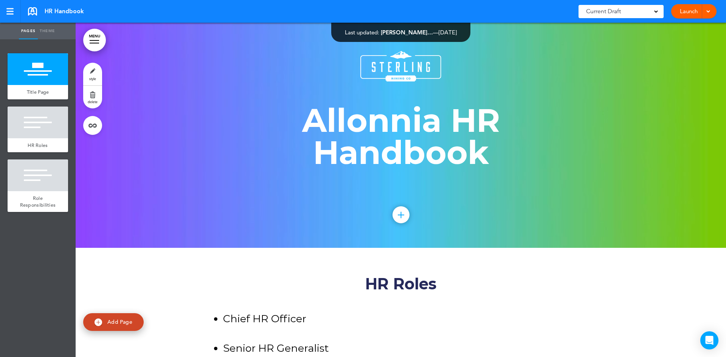 The width and height of the screenshot is (726, 357). Describe the element at coordinates (265, 319) in the screenshot. I see `span: Chief HR Officer` at that location.